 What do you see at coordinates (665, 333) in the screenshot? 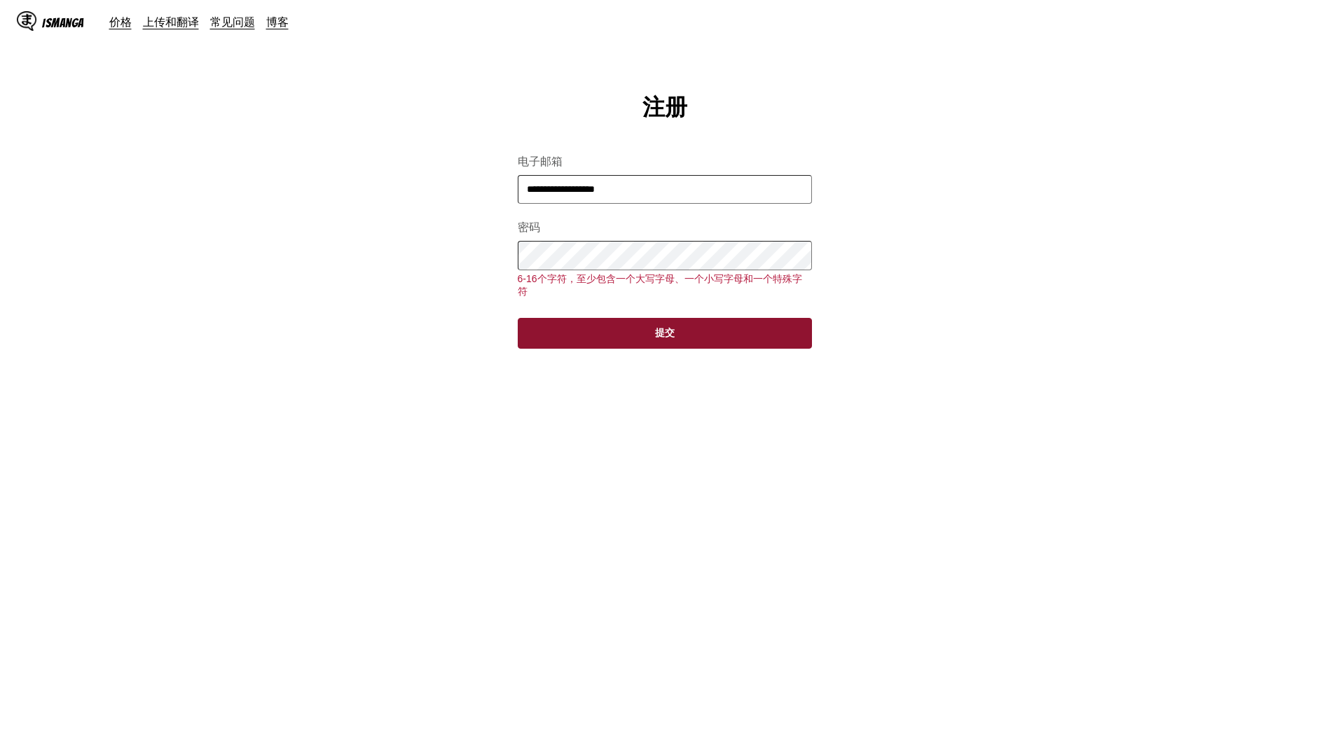
I see `button: 提交` at bounding box center [665, 333].